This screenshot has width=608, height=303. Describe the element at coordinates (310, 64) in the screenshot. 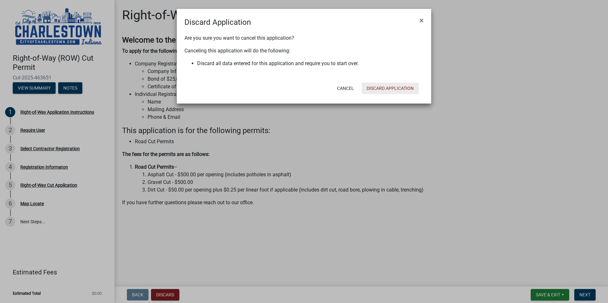

I see `li: Discard all data entered for this application and require you to start over.` at that location.